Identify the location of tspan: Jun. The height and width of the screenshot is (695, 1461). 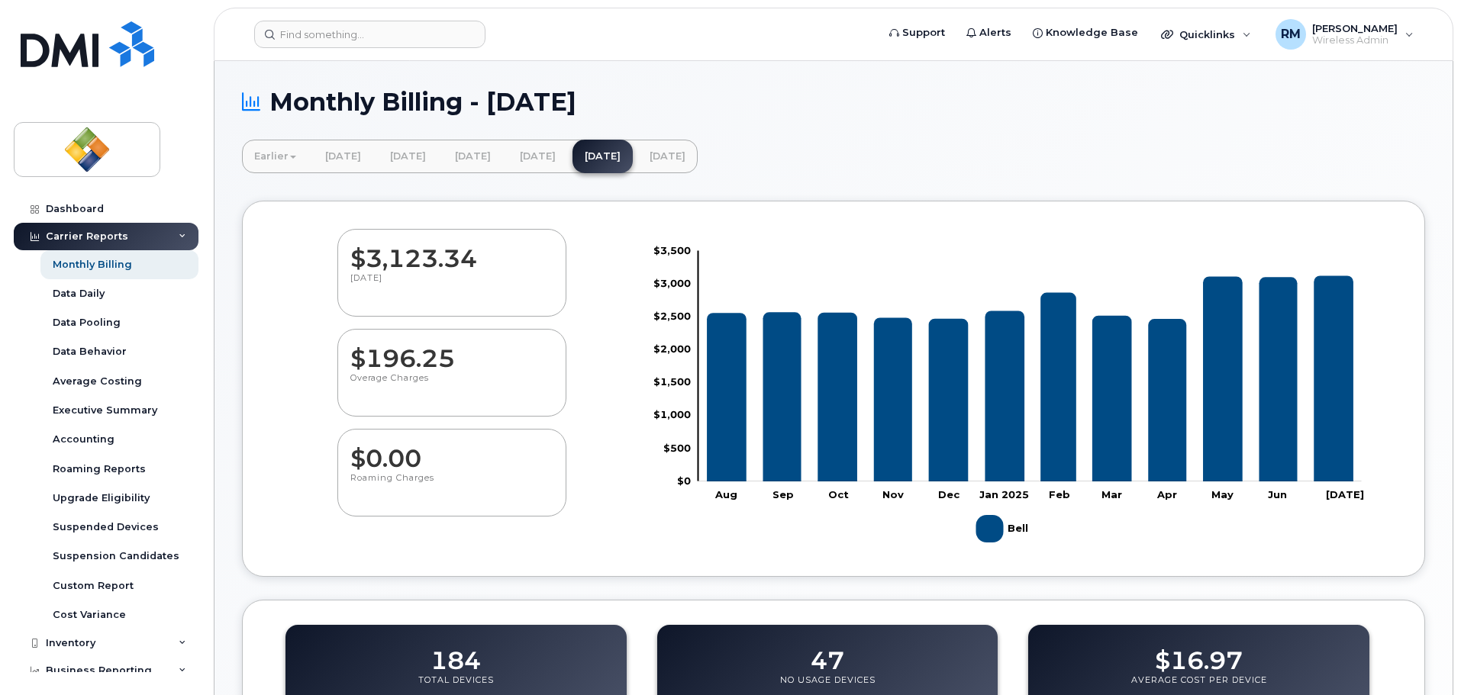
(1277, 494).